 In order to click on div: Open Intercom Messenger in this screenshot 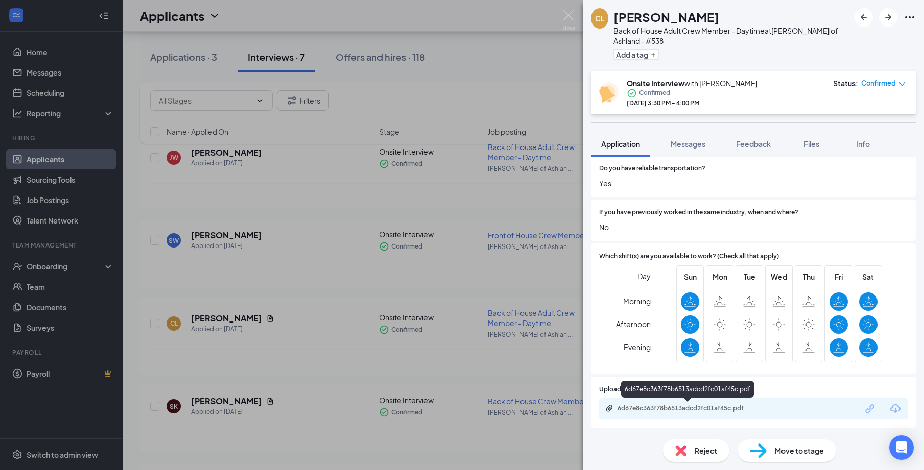, I will do `click(902, 448)`.